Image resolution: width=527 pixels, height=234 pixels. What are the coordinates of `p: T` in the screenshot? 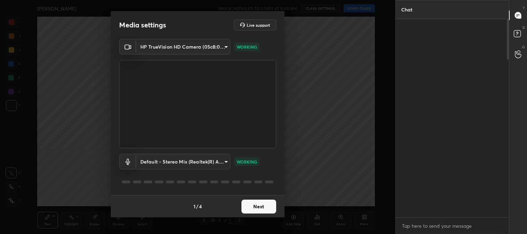 It's located at (524, 8).